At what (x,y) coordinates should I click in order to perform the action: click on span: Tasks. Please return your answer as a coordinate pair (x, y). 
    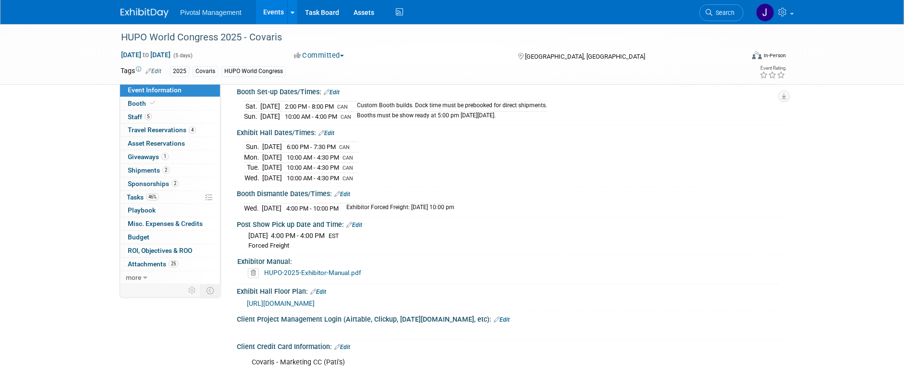
    Looking at the image, I should click on (143, 197).